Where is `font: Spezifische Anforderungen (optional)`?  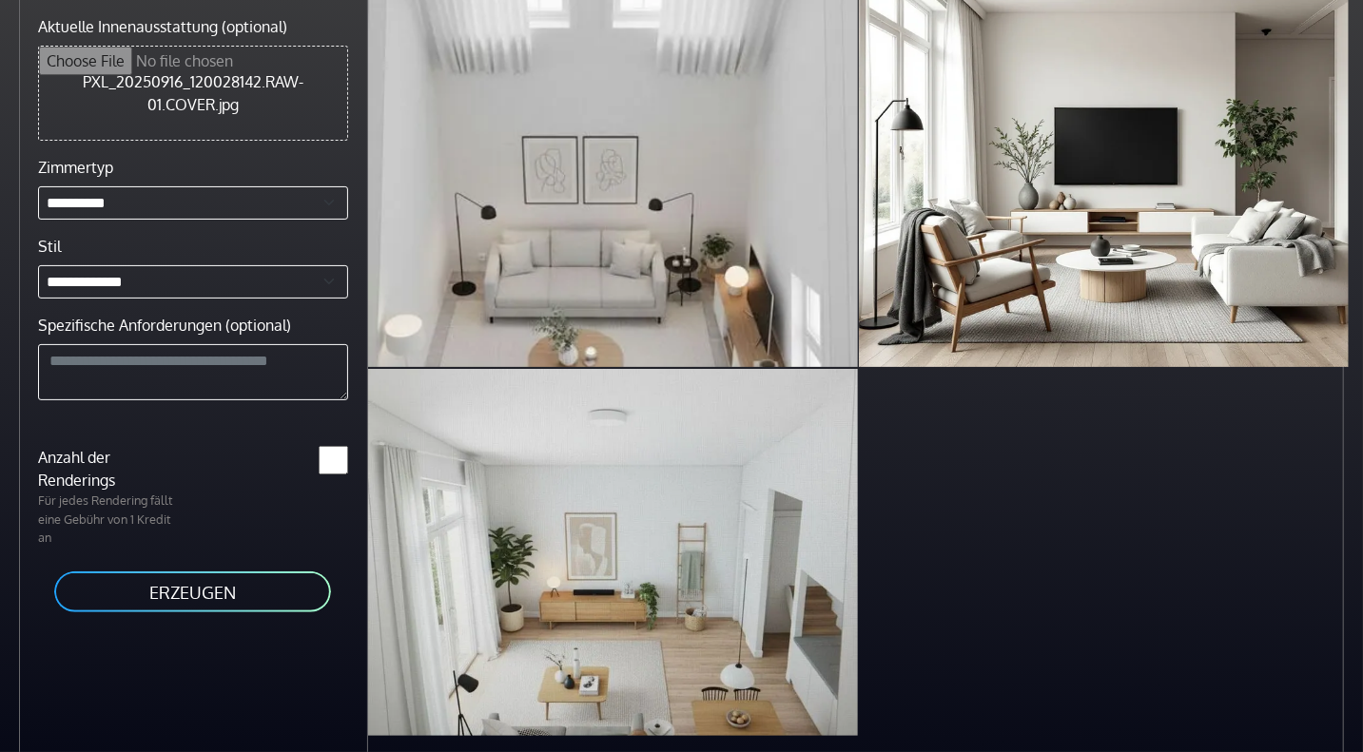 font: Spezifische Anforderungen (optional) is located at coordinates (165, 325).